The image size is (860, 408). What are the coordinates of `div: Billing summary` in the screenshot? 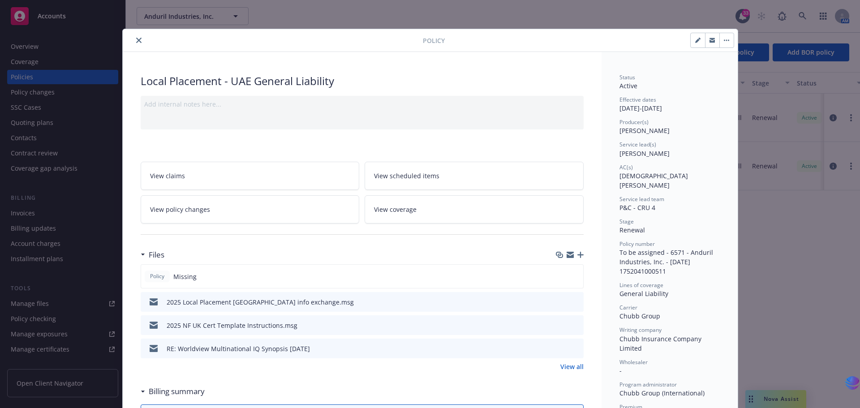 It's located at (173, 392).